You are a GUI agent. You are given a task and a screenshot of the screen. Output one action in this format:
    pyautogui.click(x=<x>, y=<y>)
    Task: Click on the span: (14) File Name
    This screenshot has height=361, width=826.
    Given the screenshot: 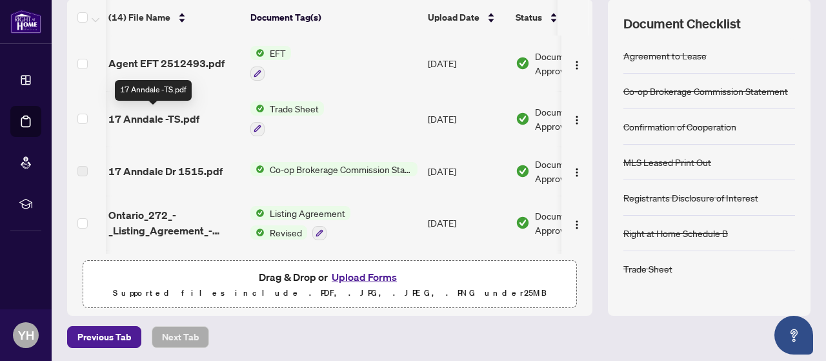 What is the action you would take?
    pyautogui.click(x=139, y=17)
    